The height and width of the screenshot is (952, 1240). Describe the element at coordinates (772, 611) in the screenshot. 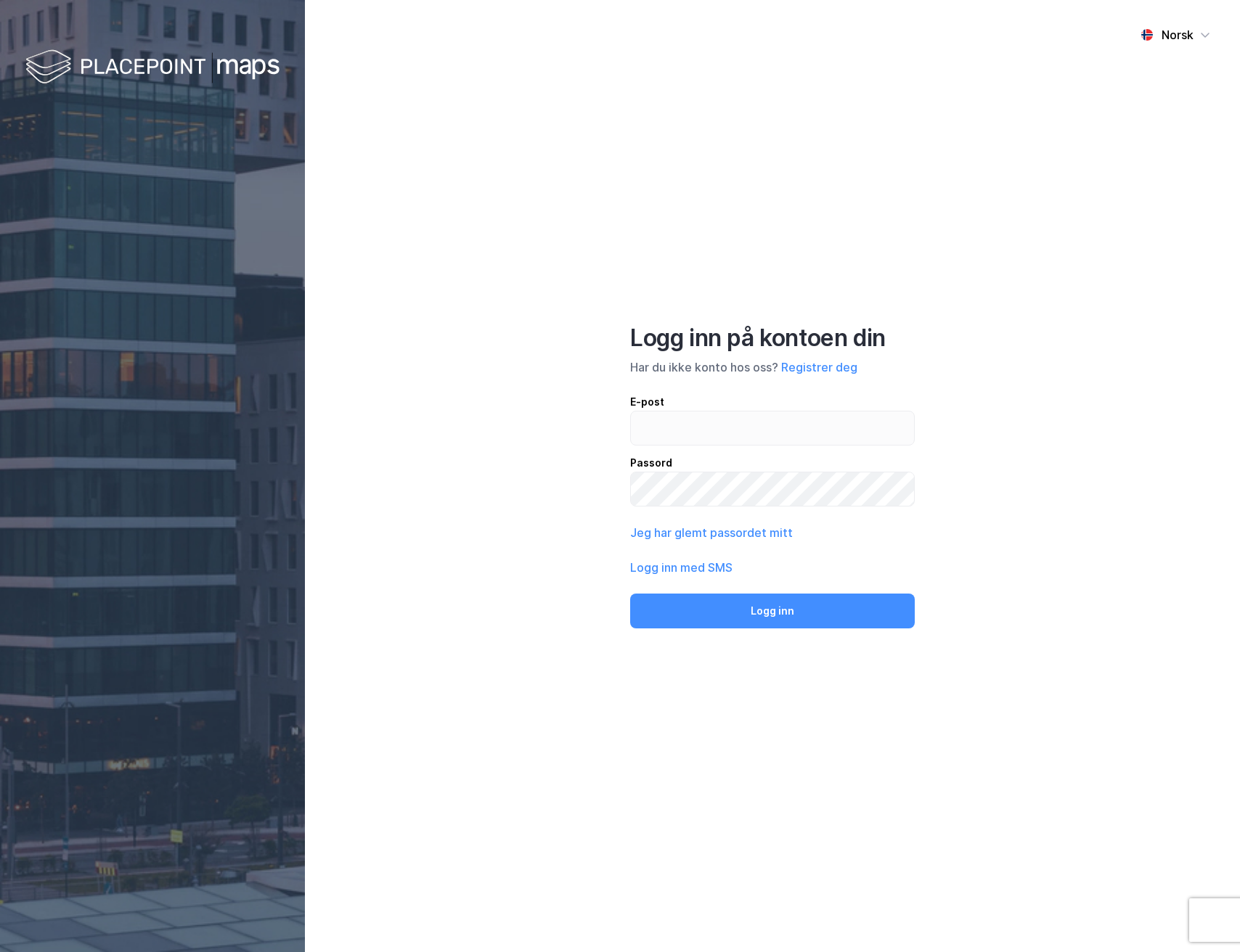

I see `button: Logg inn` at that location.